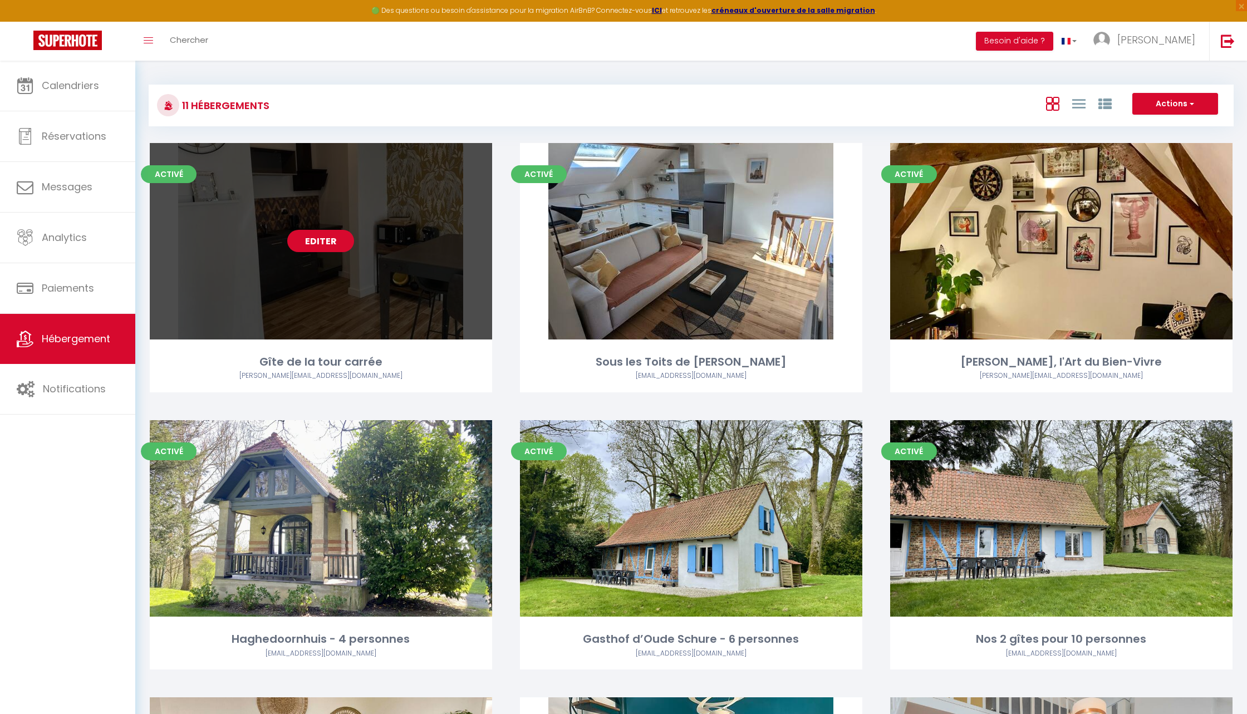 The image size is (1247, 714). Describe the element at coordinates (74, 136) in the screenshot. I see `span: Réservations` at that location.